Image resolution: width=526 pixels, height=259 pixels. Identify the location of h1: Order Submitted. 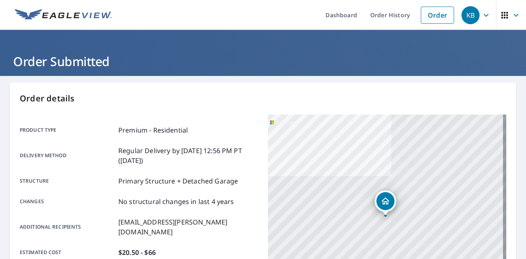
(263, 61).